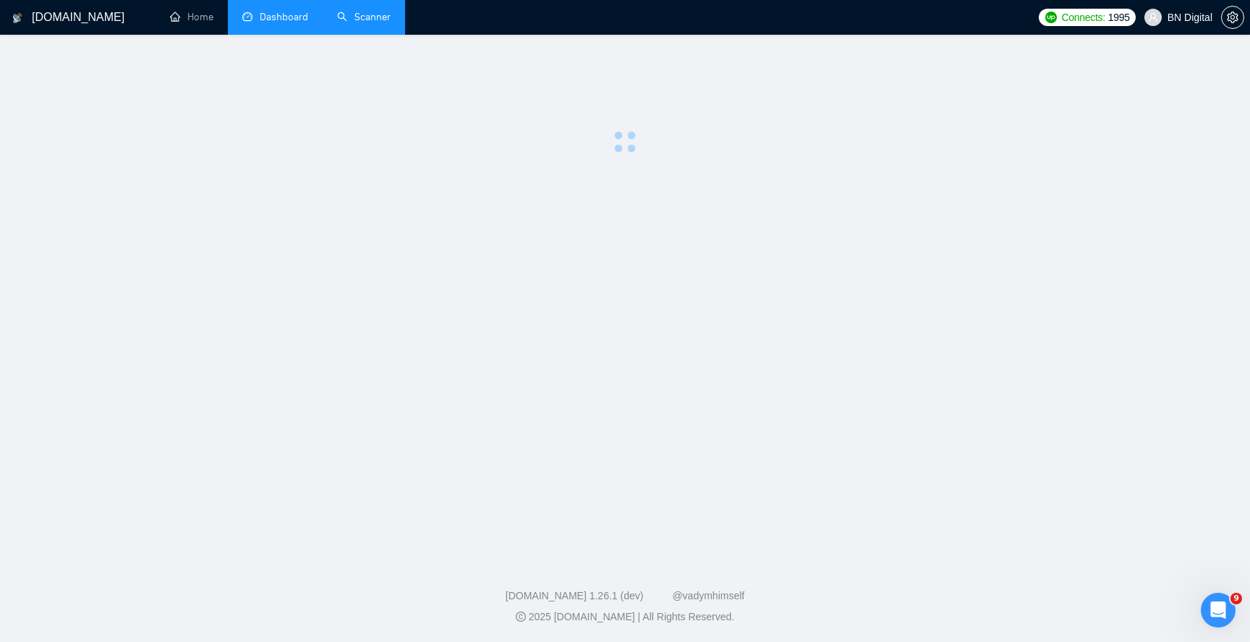 This screenshot has height=642, width=1250. What do you see at coordinates (1153, 17) in the screenshot?
I see `span: user` at bounding box center [1153, 17].